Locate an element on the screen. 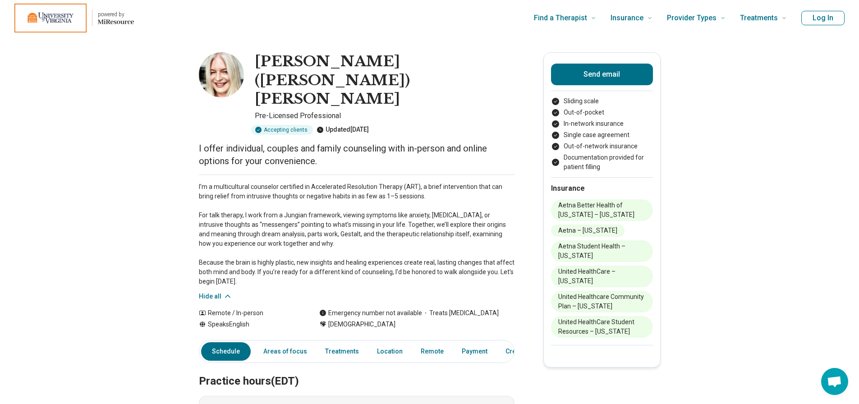  a: Payment is located at coordinates (474, 351).